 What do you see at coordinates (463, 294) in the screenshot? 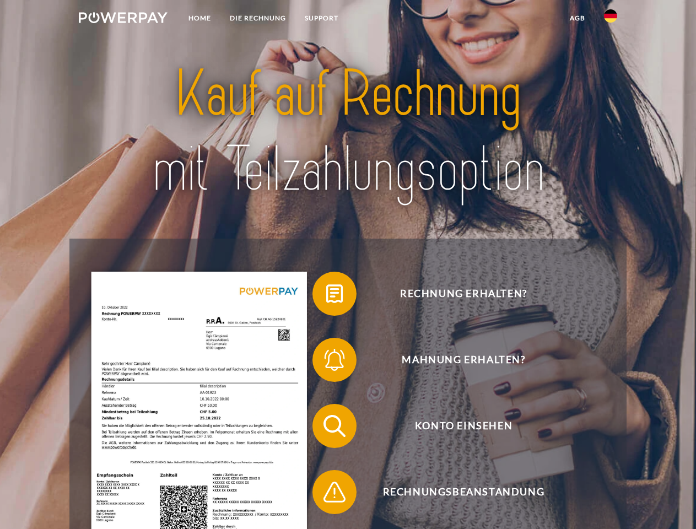
I see `span: Rechnung erhalten?` at bounding box center [463, 294].